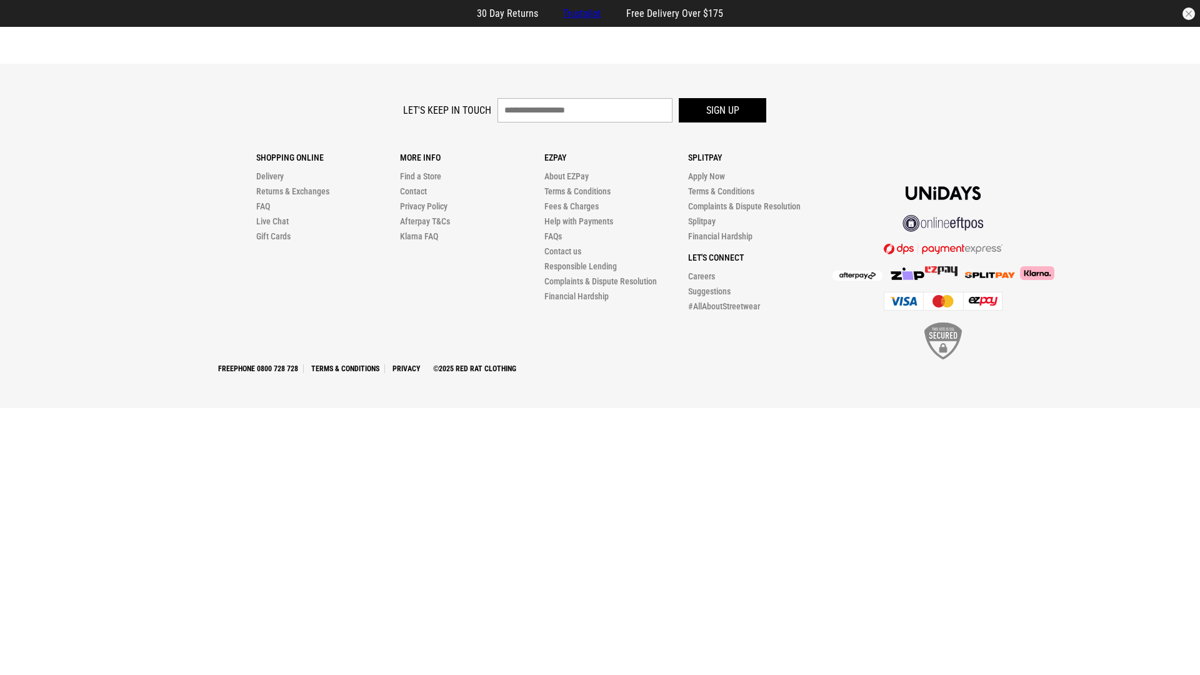 This screenshot has width=1200, height=675. Describe the element at coordinates (474, 369) in the screenshot. I see `a: ©2025 Red Rat Clothing` at that location.